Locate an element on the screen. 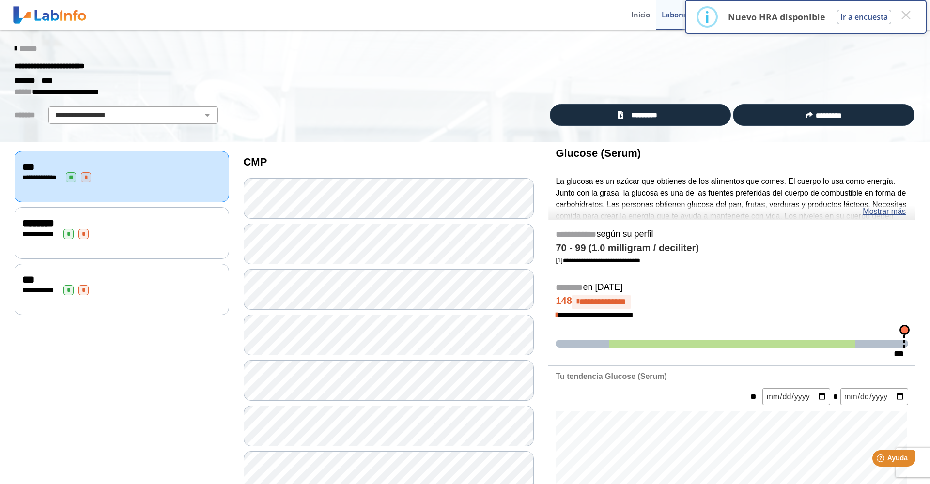 This screenshot has width=930, height=484. b: Glucose (Serum) is located at coordinates (598, 153).